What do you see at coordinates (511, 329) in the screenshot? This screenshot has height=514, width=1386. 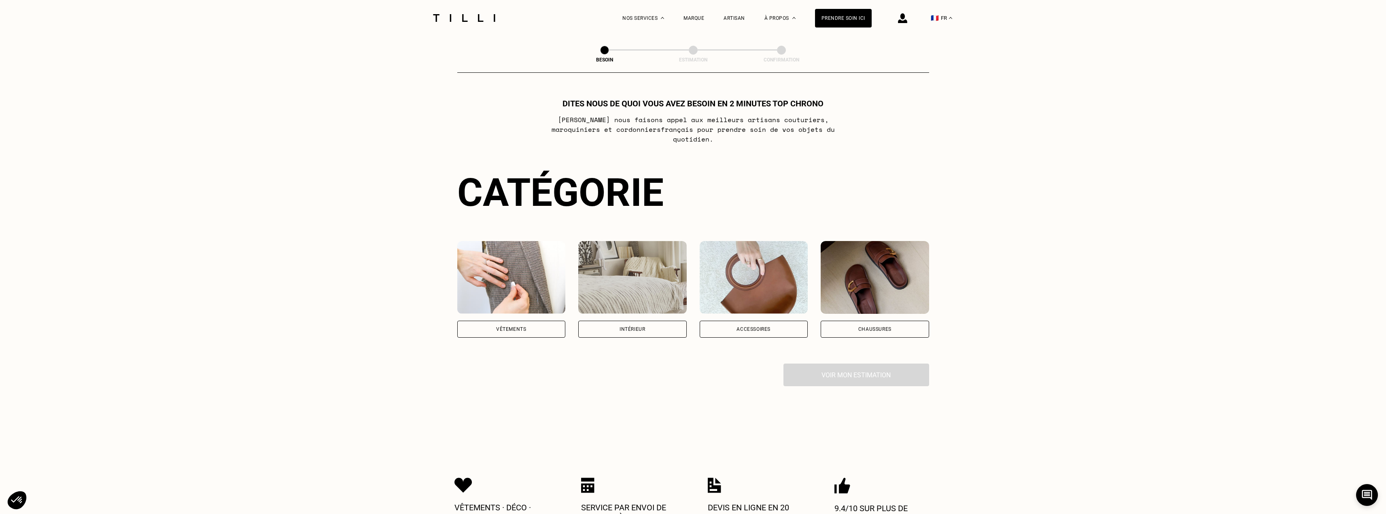 I see `div: Vêtements` at bounding box center [511, 329].